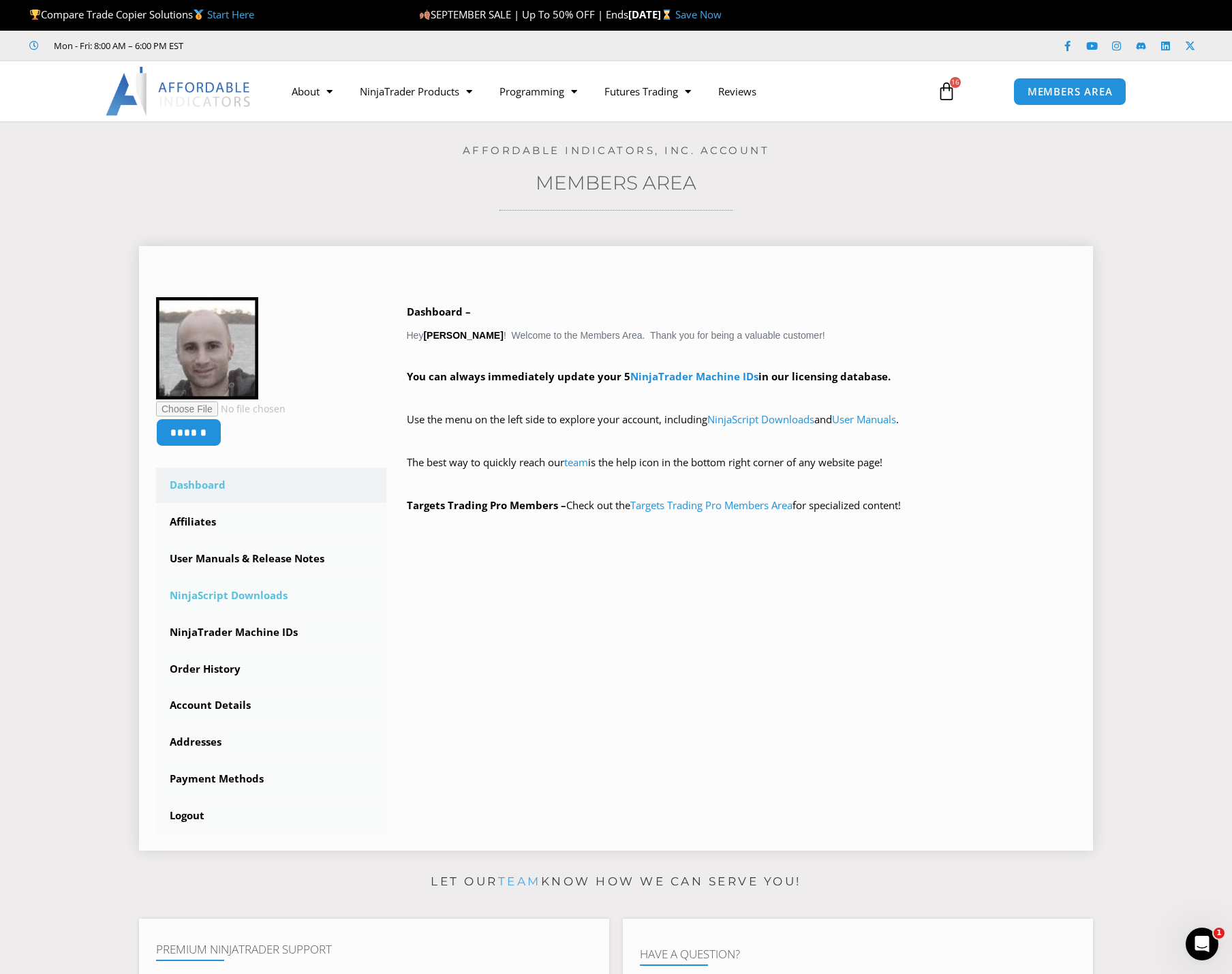  What do you see at coordinates (699, 15) in the screenshot?
I see `a: Save Now` at bounding box center [699, 15].